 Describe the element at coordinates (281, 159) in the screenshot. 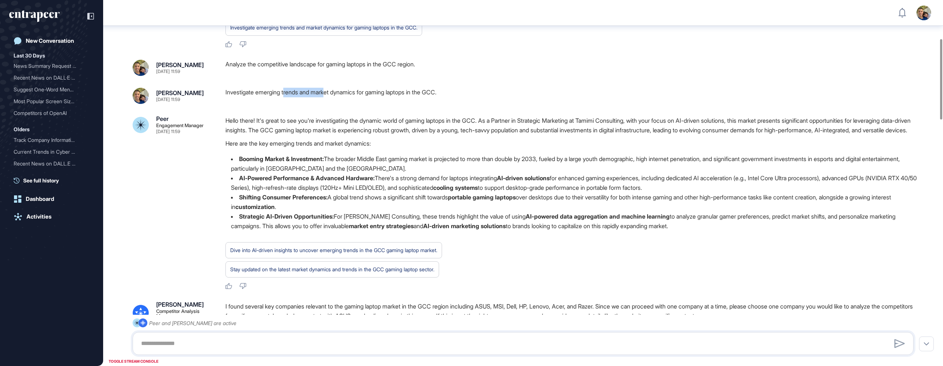

I see `strong: Booming Market & Investment:` at that location.